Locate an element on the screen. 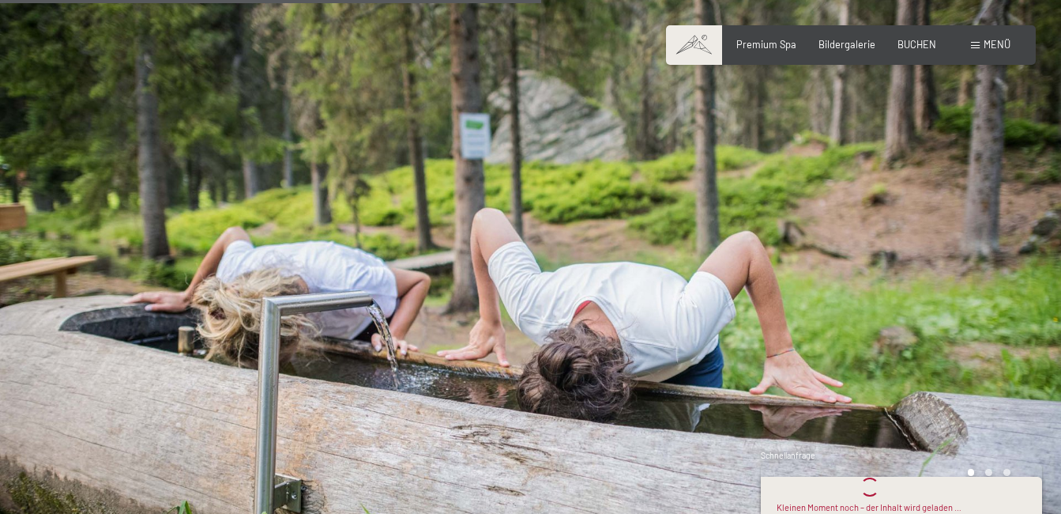 This screenshot has height=514, width=1061. span: Schnellanfrage is located at coordinates (788, 455).